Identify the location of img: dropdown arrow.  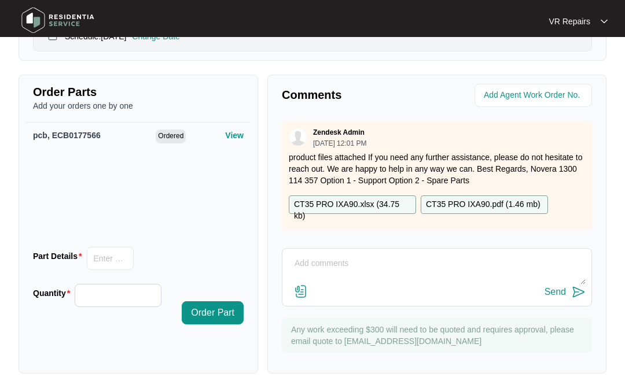
(604, 21).